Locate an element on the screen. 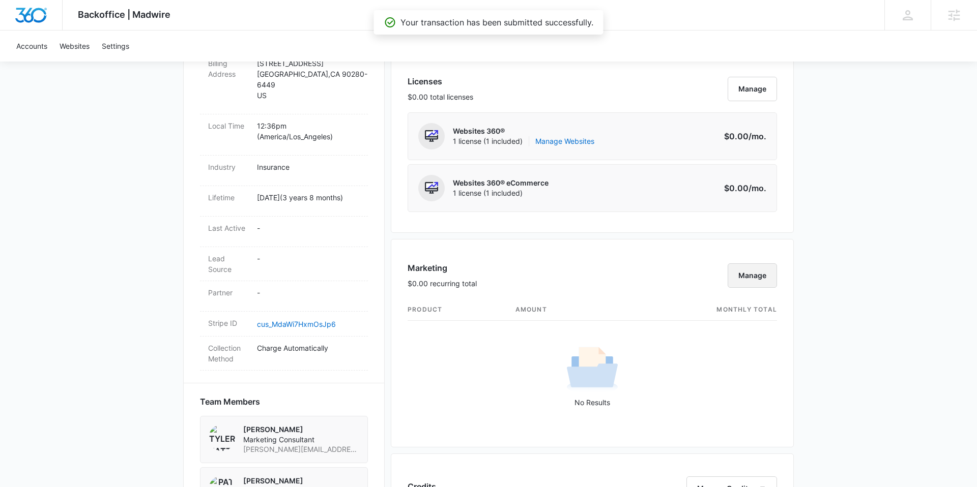 Image resolution: width=977 pixels, height=487 pixels. p: Your transaction has been submitted successfully. is located at coordinates (497, 22).